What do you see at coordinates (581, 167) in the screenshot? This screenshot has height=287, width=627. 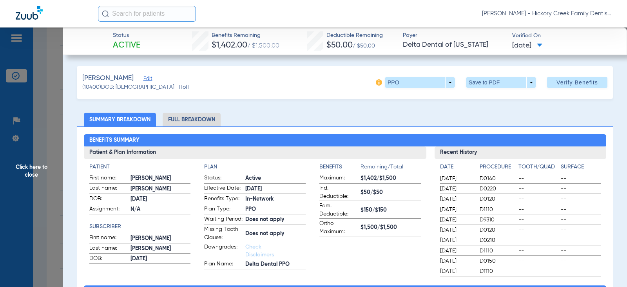 I see `h4: Surface` at bounding box center [581, 167].